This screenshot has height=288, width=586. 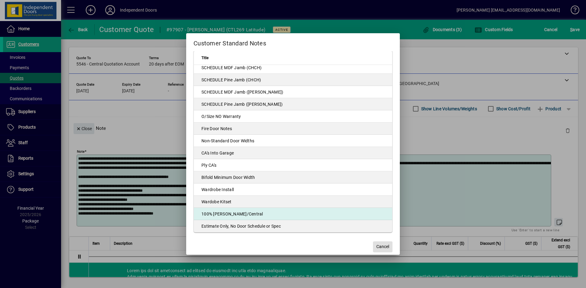 What do you see at coordinates (293, 80) in the screenshot?
I see `td: SCHEDULE Pine Jamb (CHCH)` at bounding box center [293, 80].